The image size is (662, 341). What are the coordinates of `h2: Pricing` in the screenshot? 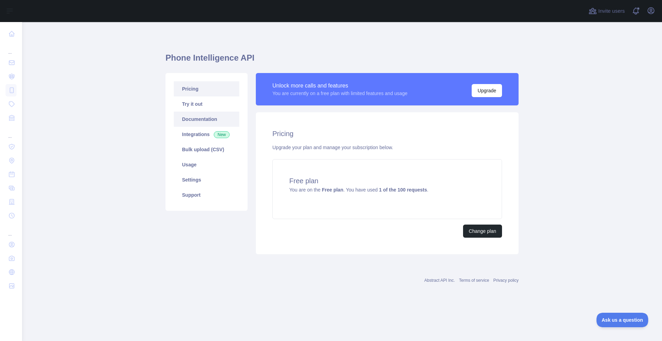 It's located at (387, 134).